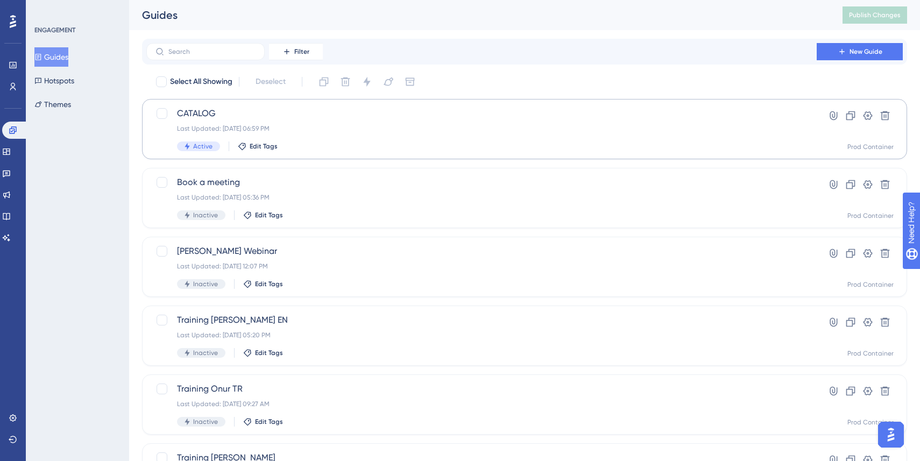 This screenshot has height=461, width=920. Describe the element at coordinates (271, 82) in the screenshot. I see `span: Deselect` at that location.